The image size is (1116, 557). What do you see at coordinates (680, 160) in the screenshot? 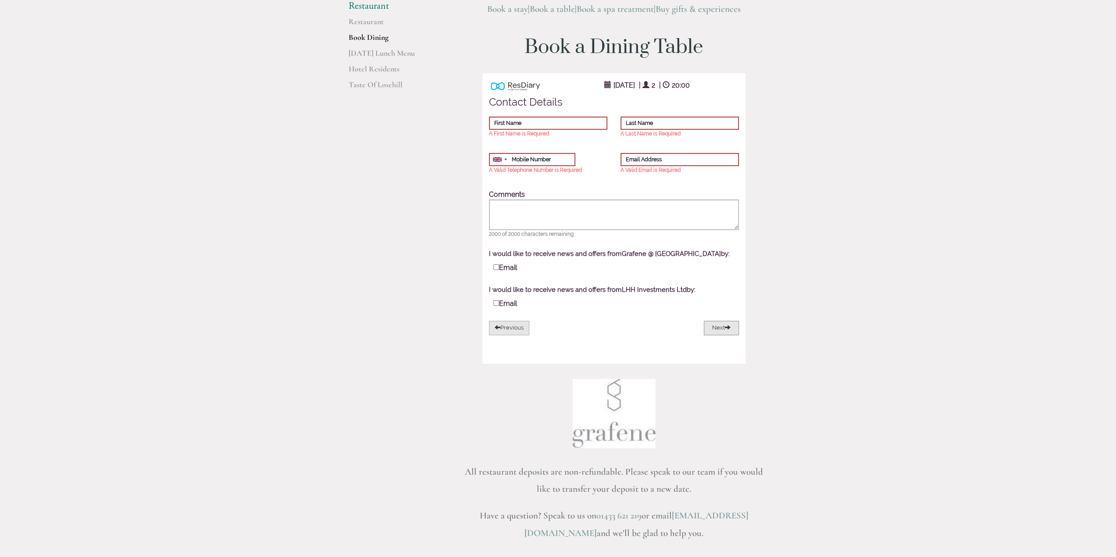
I see `input: A Valid Email is Required` at bounding box center [680, 160].